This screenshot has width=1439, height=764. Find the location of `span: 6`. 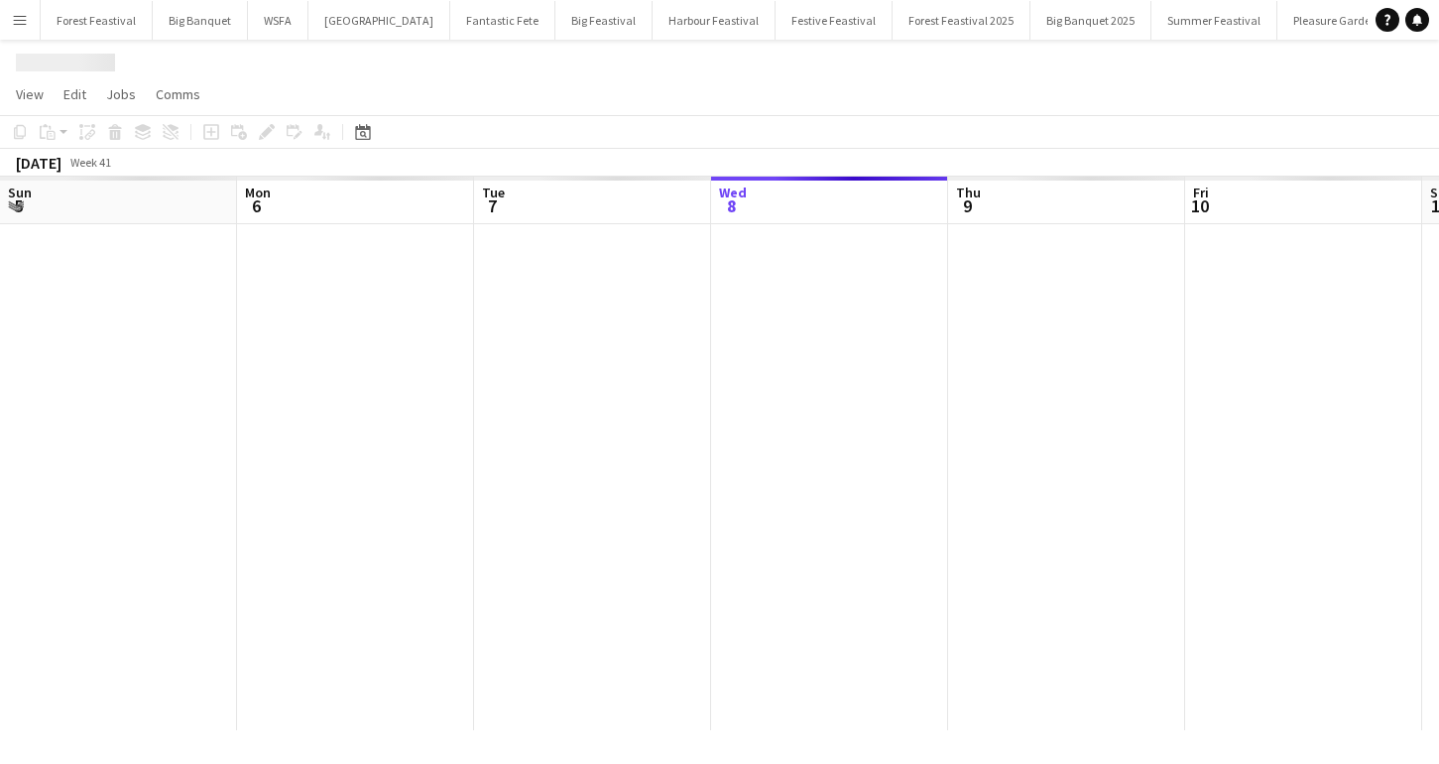

span: 6 is located at coordinates (256, 205).